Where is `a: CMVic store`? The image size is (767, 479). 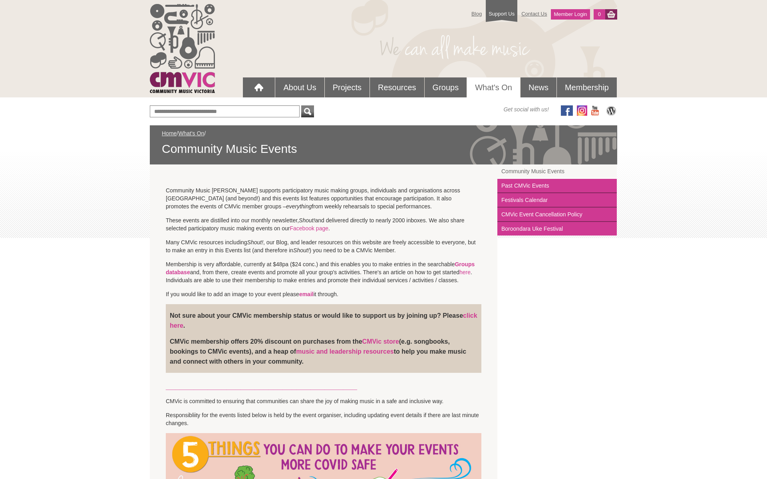
a: CMVic store is located at coordinates (381, 341).